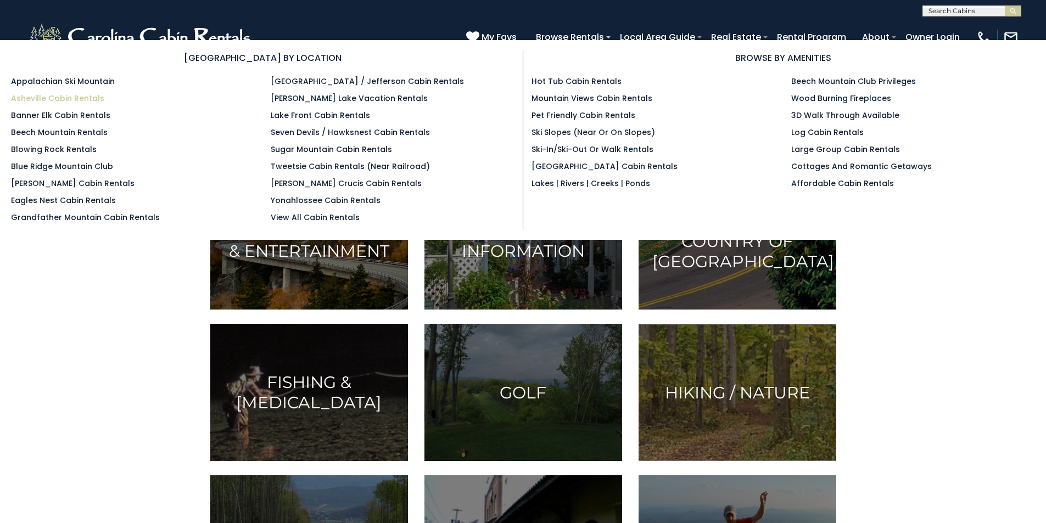 This screenshot has height=523, width=1046. I want to click on a: Affordable Cabin Rentals, so click(842, 183).